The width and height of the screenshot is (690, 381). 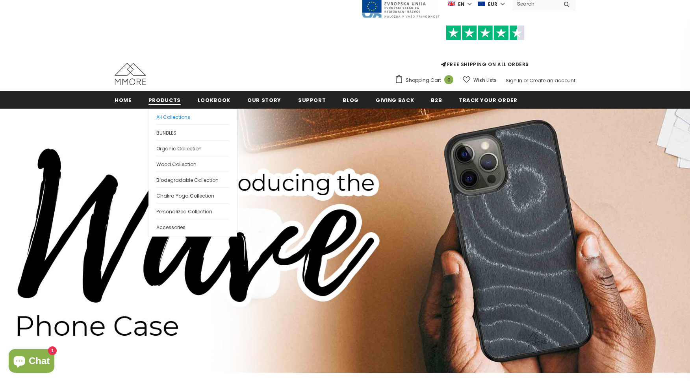 I want to click on a: Wood Collection, so click(x=193, y=164).